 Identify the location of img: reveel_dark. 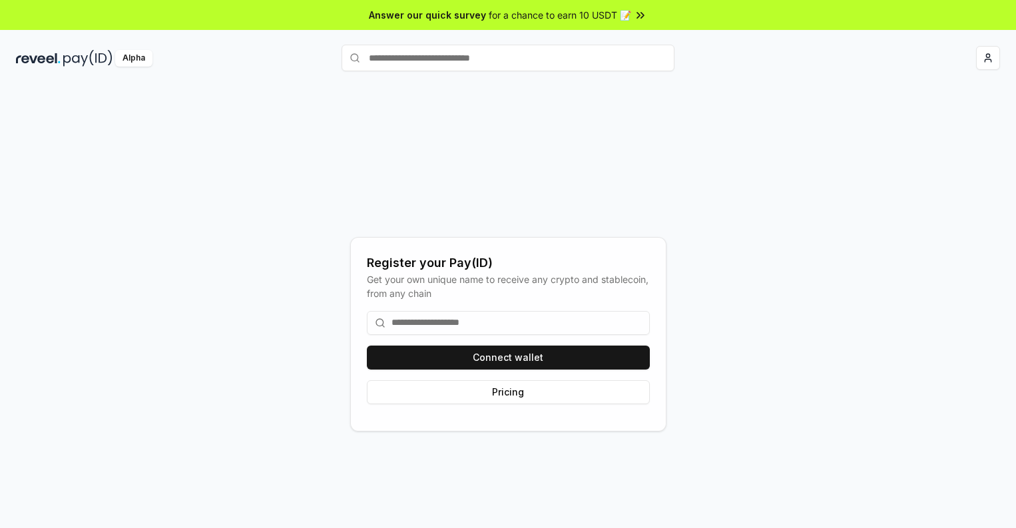
(38, 58).